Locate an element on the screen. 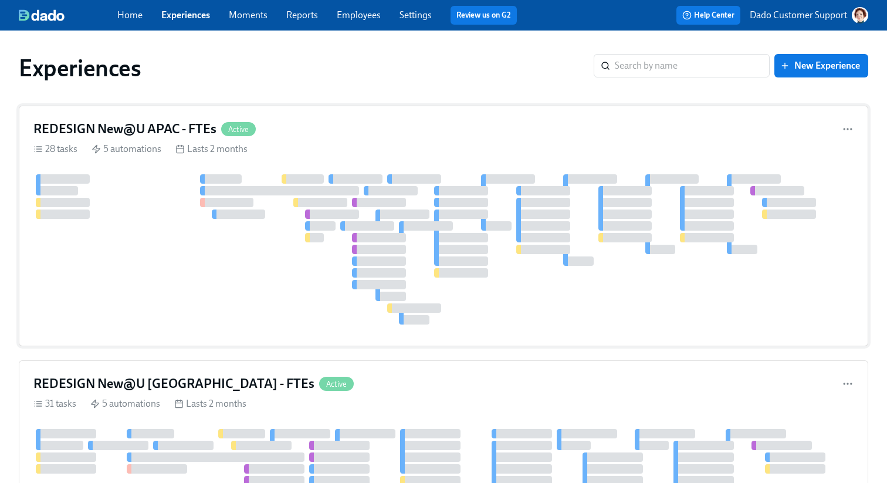 This screenshot has width=887, height=483. img: dado is located at coordinates (42, 15).